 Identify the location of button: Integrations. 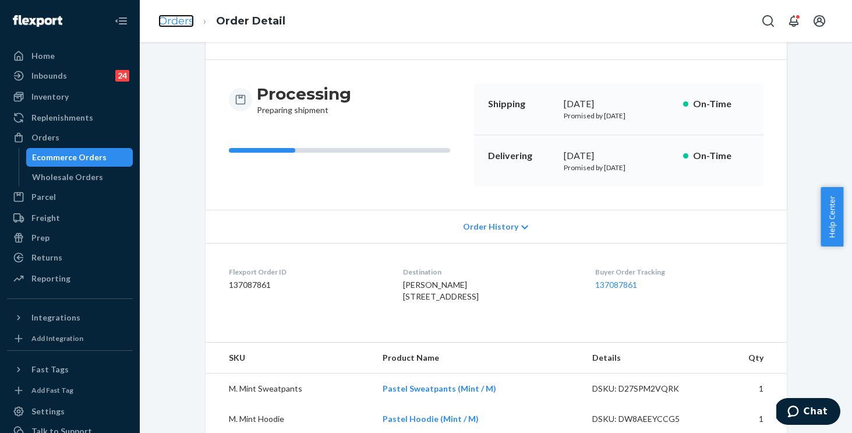
(70, 317).